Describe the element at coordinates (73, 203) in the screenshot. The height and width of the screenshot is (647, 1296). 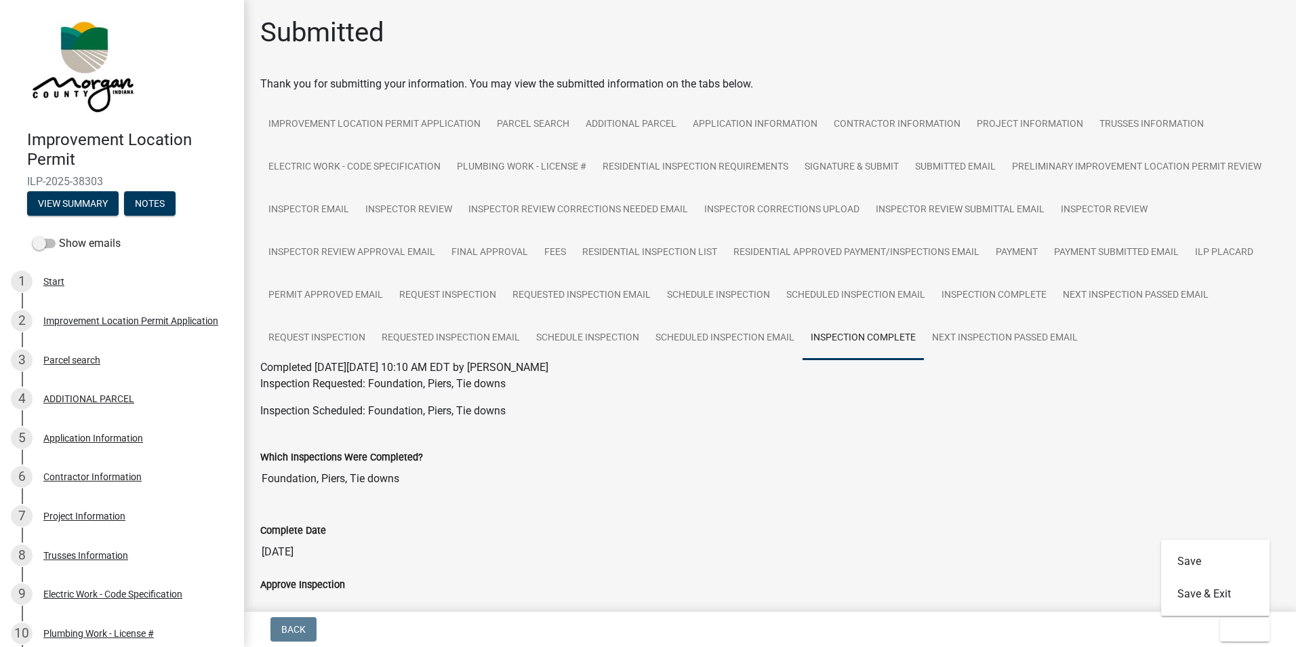
I see `button: View Summary` at that location.